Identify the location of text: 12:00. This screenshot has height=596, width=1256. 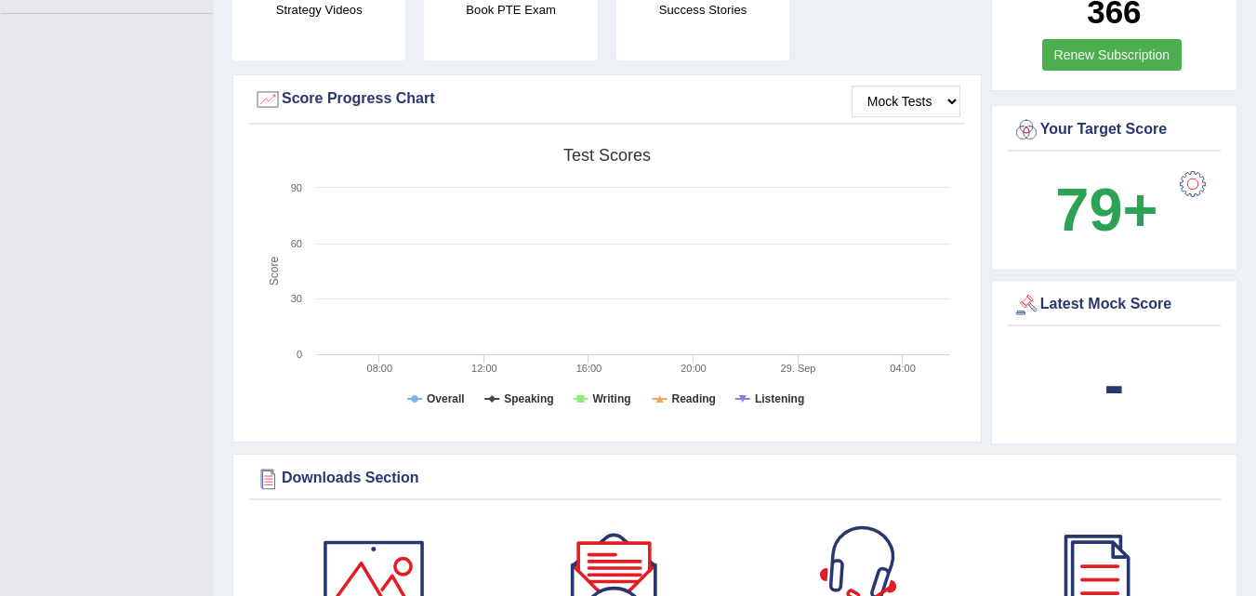
(484, 368).